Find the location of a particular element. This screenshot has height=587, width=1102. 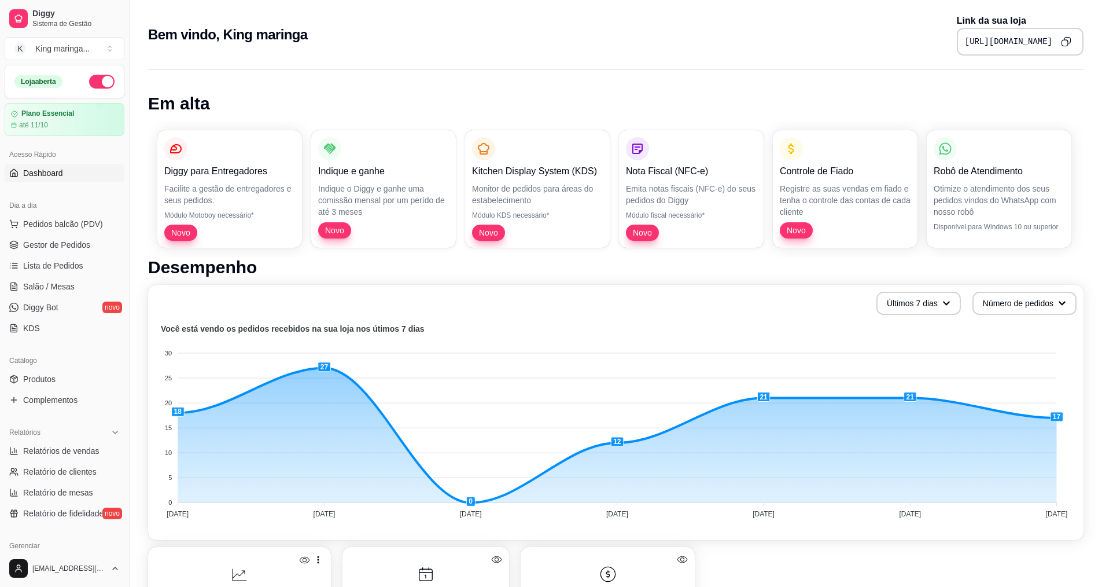

tspan: 20 is located at coordinates (168, 403).